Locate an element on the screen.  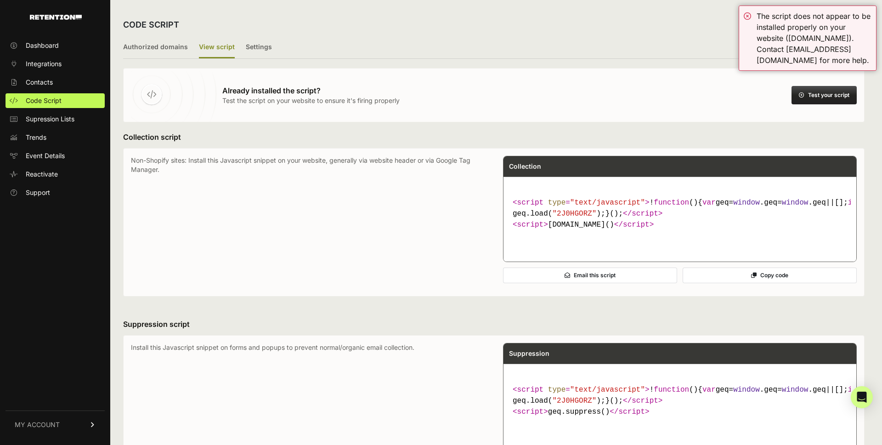
span: Supression Lists is located at coordinates (50, 119).